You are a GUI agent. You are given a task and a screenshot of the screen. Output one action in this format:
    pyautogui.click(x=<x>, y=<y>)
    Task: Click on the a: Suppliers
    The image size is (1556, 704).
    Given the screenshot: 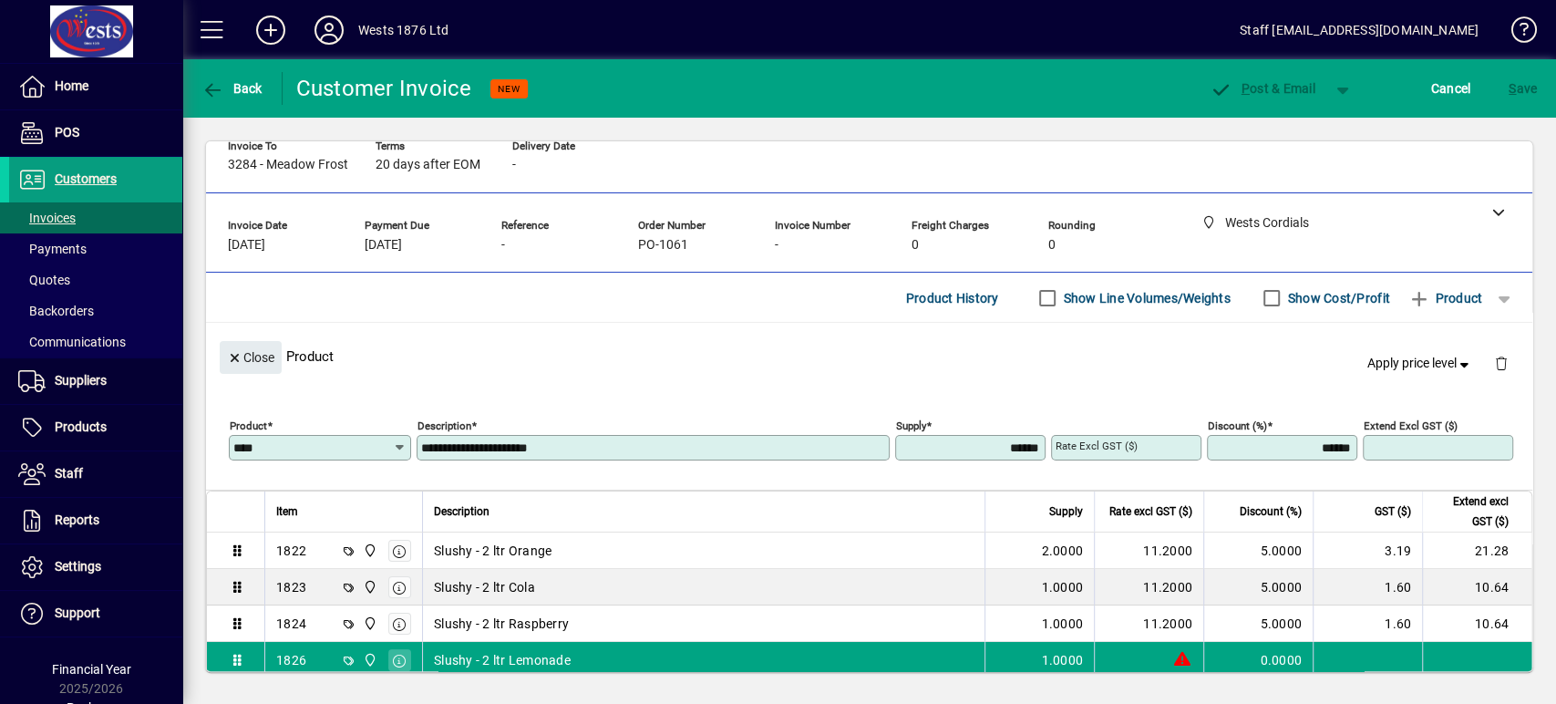 What is the action you would take?
    pyautogui.click(x=96, y=381)
    